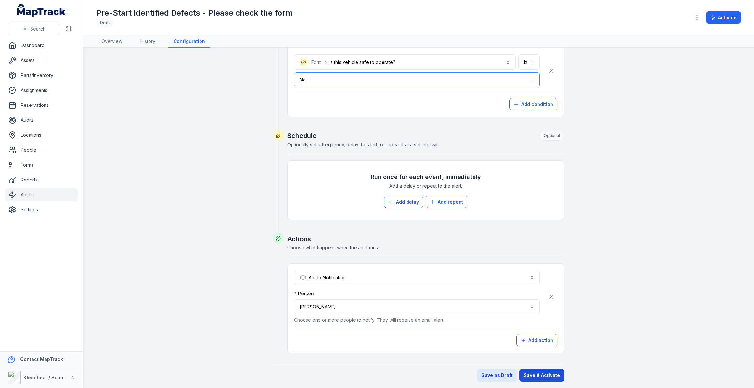 This screenshot has height=388, width=754. Describe the element at coordinates (38, 29) in the screenshot. I see `span: Search` at that location.